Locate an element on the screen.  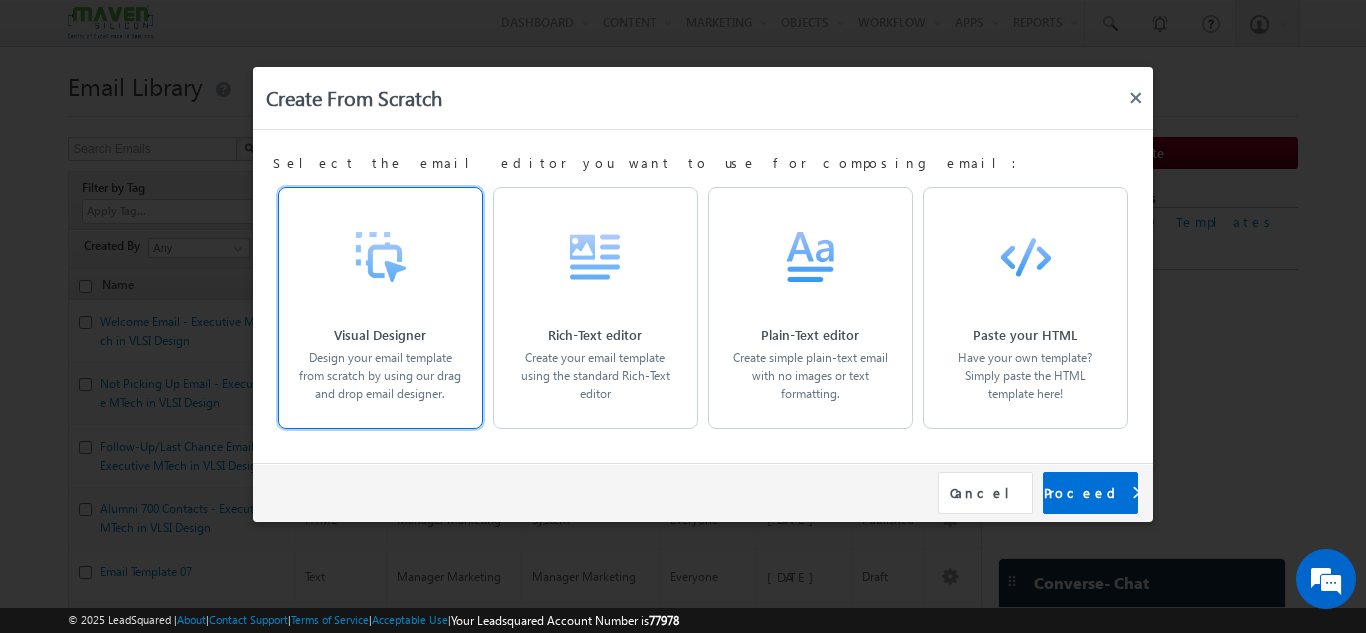
em: Start Chat is located at coordinates (317, 504).